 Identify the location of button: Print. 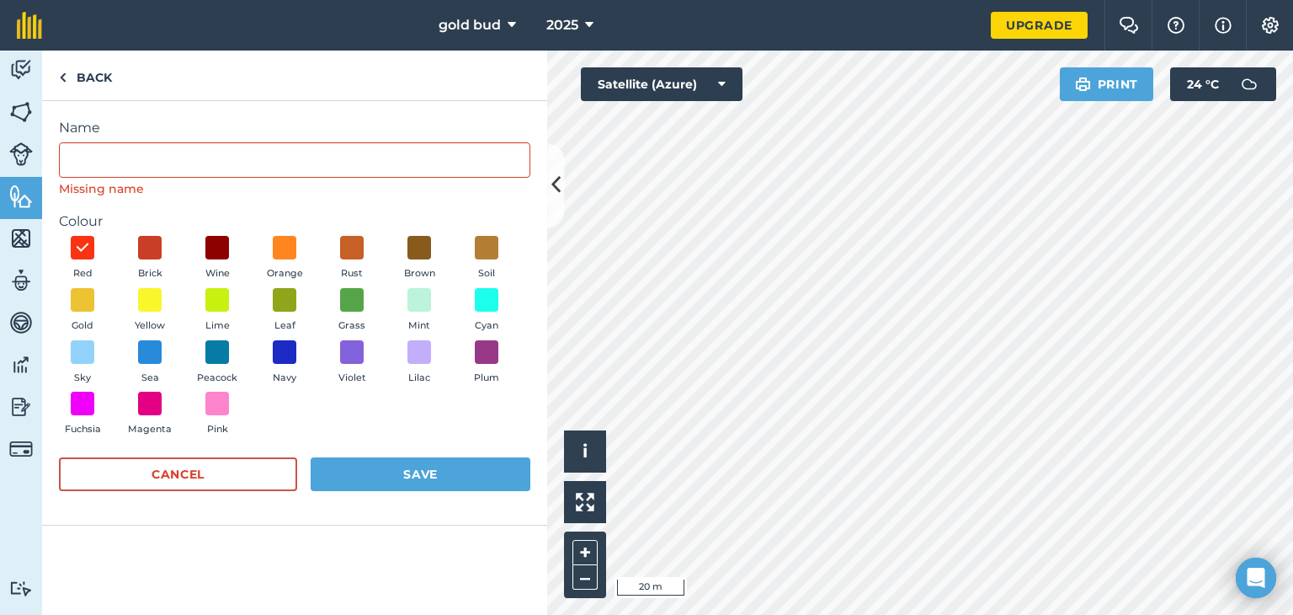
(1107, 84).